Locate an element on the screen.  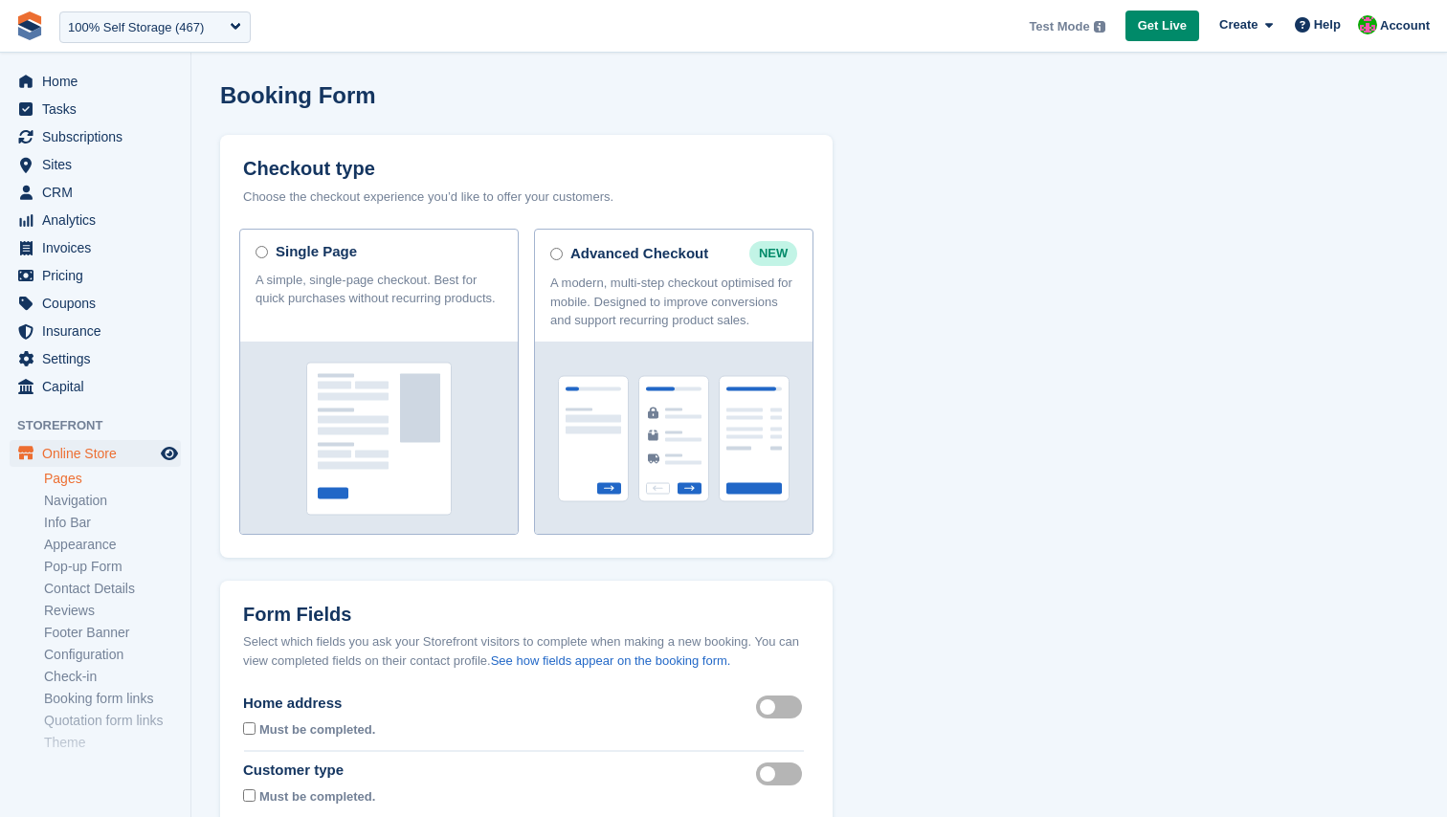
span: Sites is located at coordinates (100, 165).